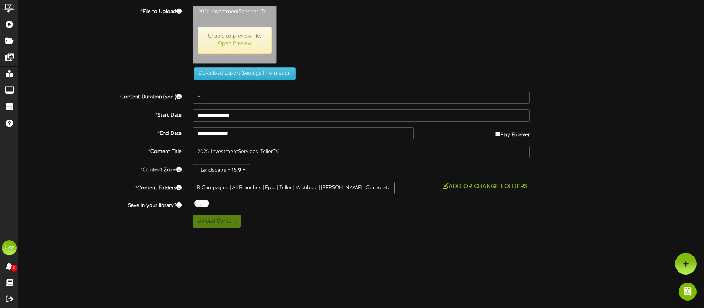  What do you see at coordinates (217, 221) in the screenshot?
I see `button: Upload Content` at bounding box center [217, 221].